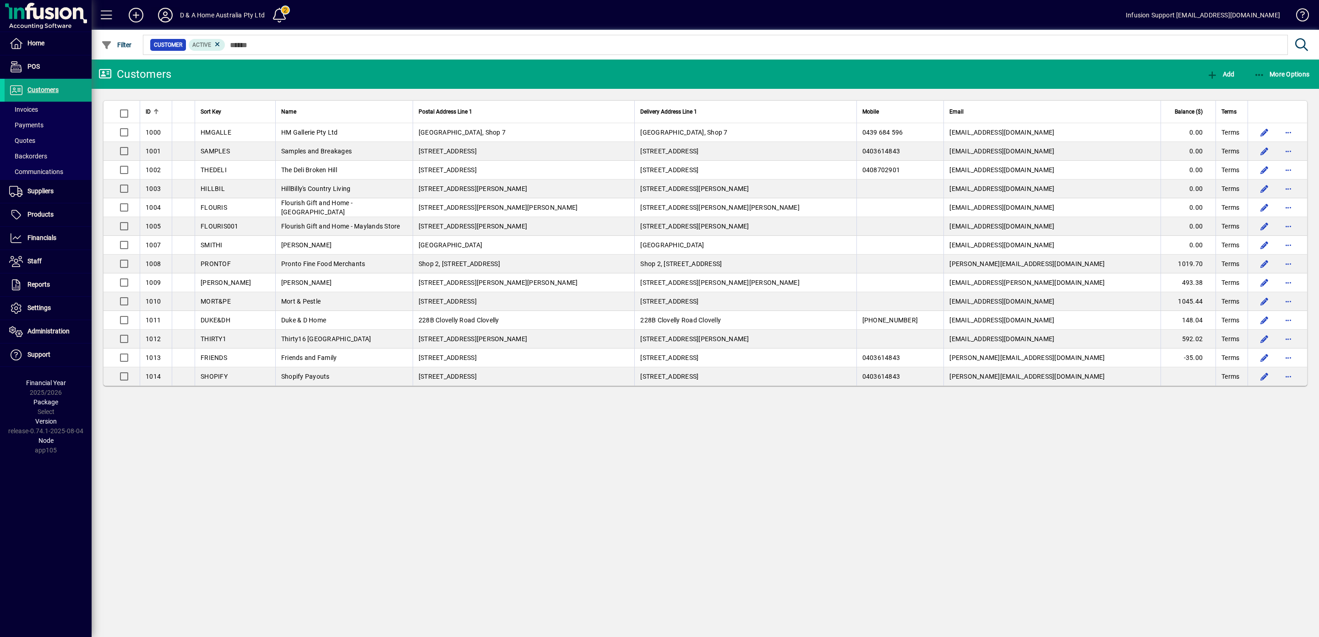 The height and width of the screenshot is (637, 1319). Describe the element at coordinates (222, 15) in the screenshot. I see `div: D & A Home Australia Pty Ltd` at that location.